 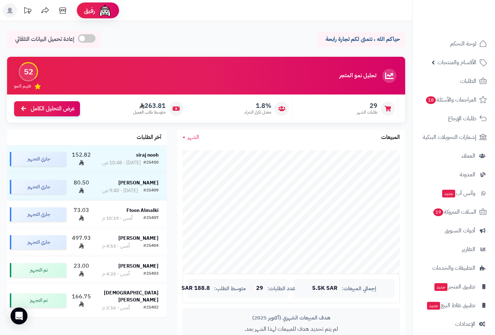 I want to click on span: 1.8%, so click(x=258, y=106).